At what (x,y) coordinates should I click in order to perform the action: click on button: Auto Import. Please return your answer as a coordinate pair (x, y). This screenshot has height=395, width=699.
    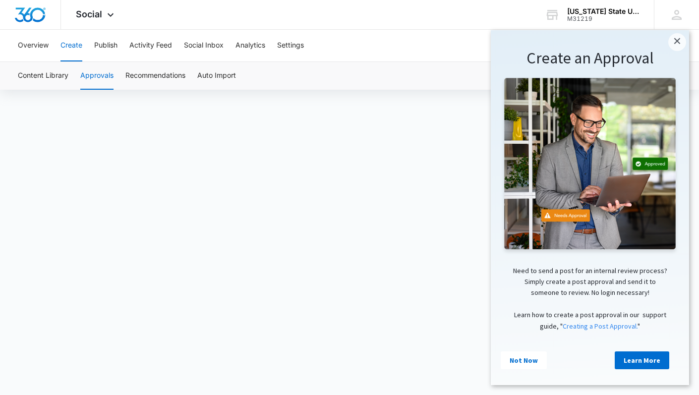
    Looking at the image, I should click on (217, 76).